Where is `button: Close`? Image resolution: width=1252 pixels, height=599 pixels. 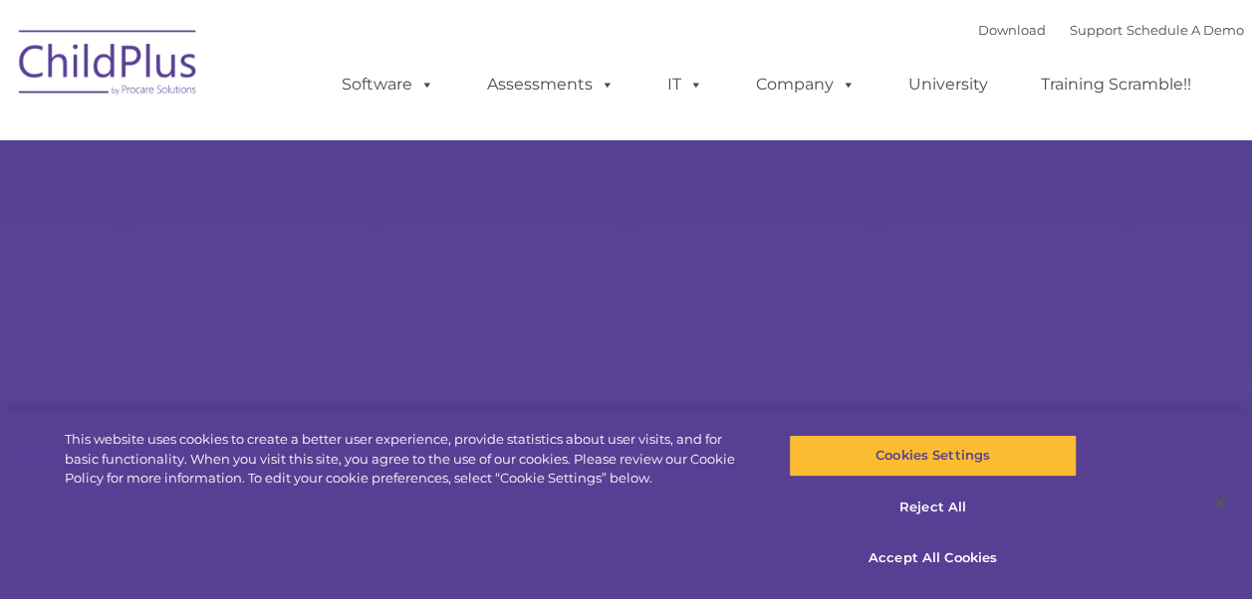 button: Close is located at coordinates (1220, 503).